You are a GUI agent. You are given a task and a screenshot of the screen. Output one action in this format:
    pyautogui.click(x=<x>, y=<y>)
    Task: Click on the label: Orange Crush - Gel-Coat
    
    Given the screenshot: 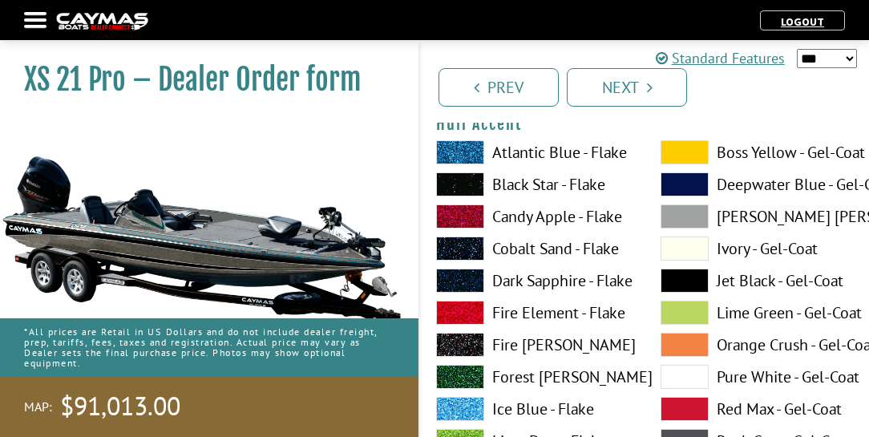 What is the action you would take?
    pyautogui.click(x=757, y=345)
    